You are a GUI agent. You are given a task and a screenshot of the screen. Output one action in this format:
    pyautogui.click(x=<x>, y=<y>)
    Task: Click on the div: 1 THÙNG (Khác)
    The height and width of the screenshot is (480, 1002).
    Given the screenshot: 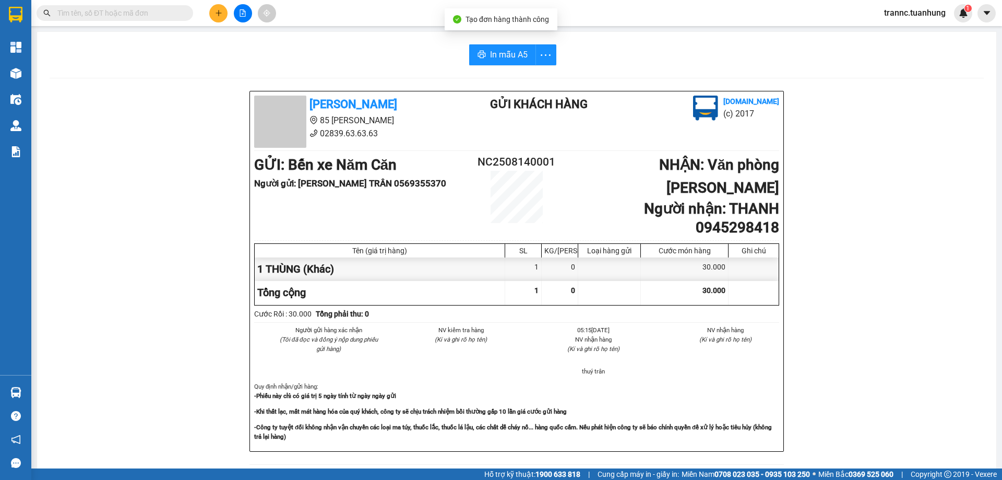 What is the action you would take?
    pyautogui.click(x=380, y=269)
    